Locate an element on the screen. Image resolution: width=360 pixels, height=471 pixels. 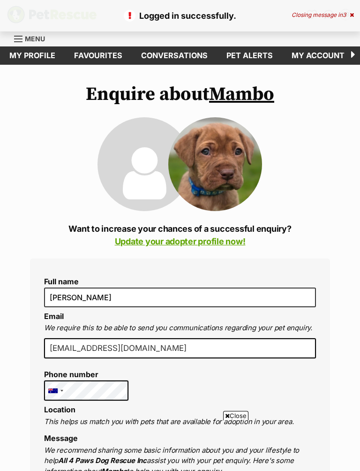
label: Location is located at coordinates (60, 409).